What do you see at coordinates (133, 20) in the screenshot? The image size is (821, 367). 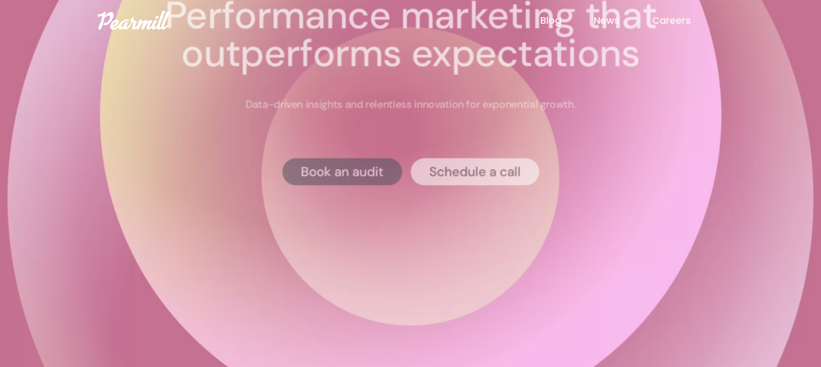 I see `img: Pearmill logo` at bounding box center [133, 20].